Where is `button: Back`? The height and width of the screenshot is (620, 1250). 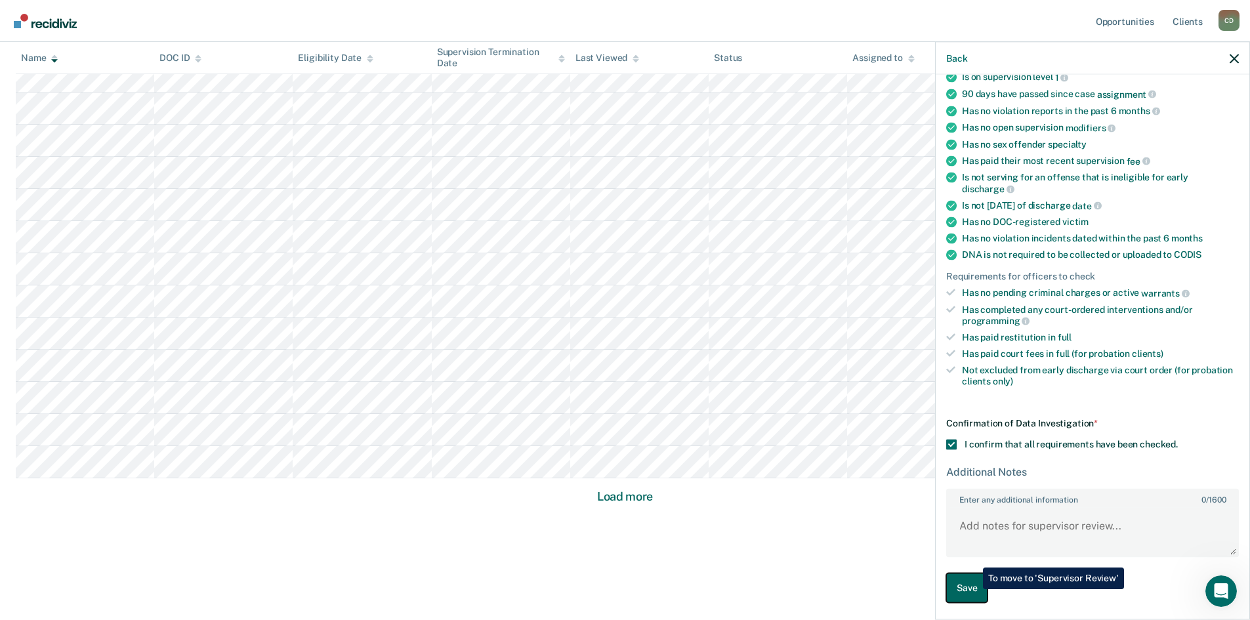 button: Back is located at coordinates (957, 58).